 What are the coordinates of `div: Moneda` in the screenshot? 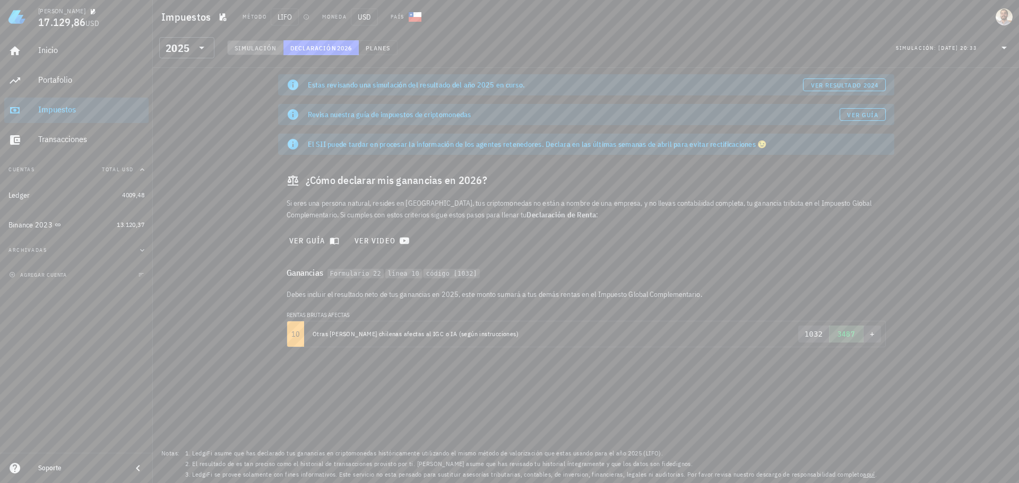 It's located at (334, 17).